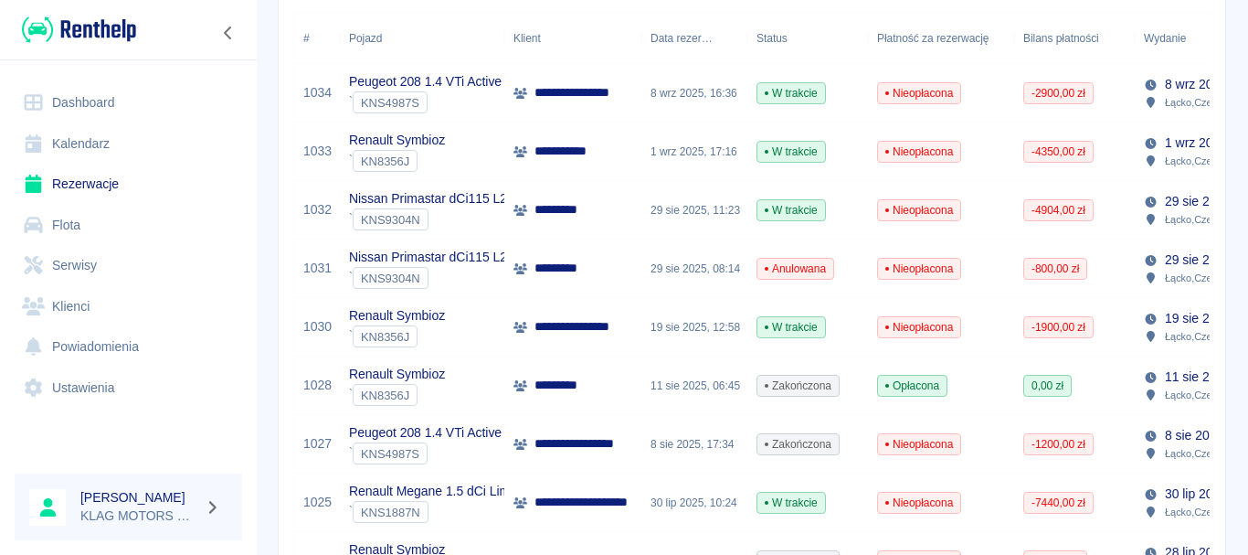 Image resolution: width=1248 pixels, height=555 pixels. What do you see at coordinates (228, 33) in the screenshot?
I see `button: Zwiń nawigację` at bounding box center [228, 33].